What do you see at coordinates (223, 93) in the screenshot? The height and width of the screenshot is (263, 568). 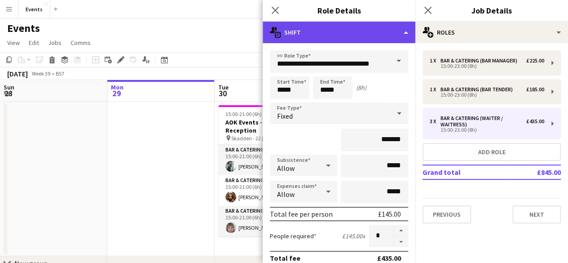 I see `span: 30` at bounding box center [223, 93].